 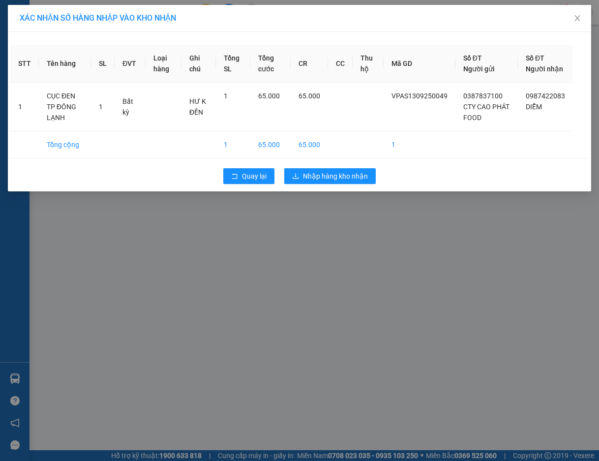 I want to click on span: Nhập hàng kho nhận, so click(x=335, y=176).